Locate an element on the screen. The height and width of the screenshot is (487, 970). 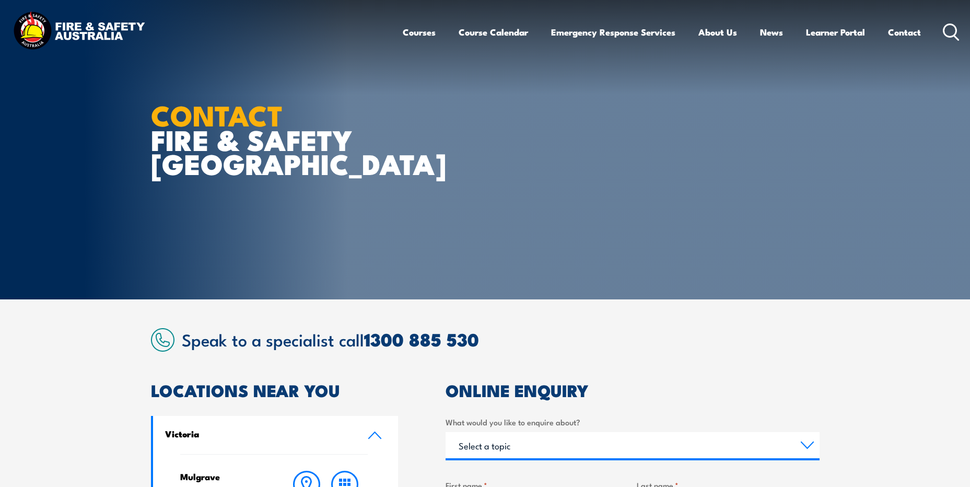
label: What would you like to enquire about? is located at coordinates (633, 422).